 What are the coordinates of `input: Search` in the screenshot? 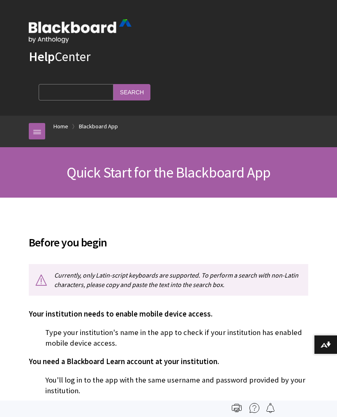 It's located at (132, 92).